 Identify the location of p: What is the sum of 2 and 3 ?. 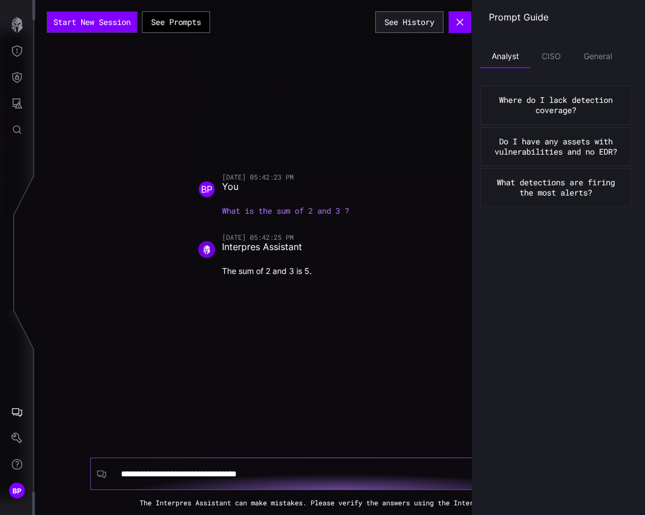
(346, 211).